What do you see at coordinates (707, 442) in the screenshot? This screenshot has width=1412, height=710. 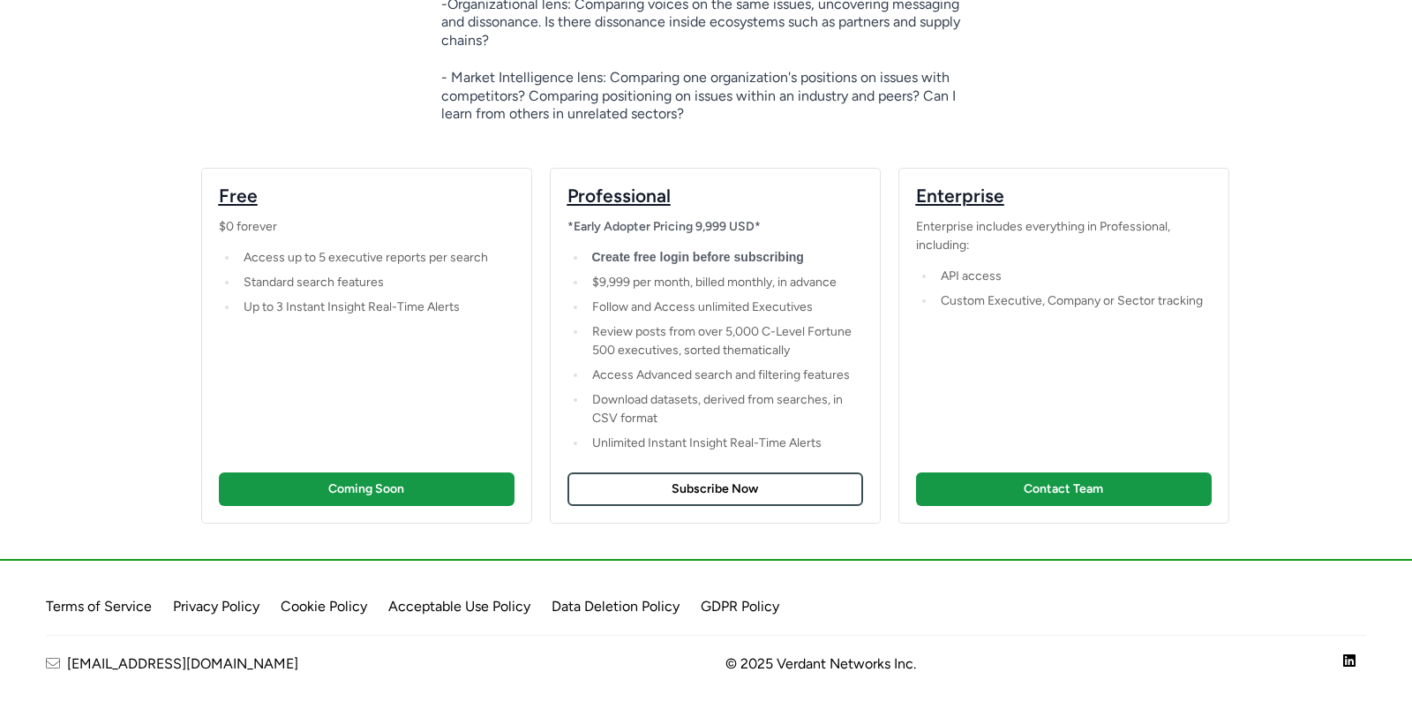 I see `span: Unlimited Instant Insight Real-Time Alerts` at bounding box center [707, 442].